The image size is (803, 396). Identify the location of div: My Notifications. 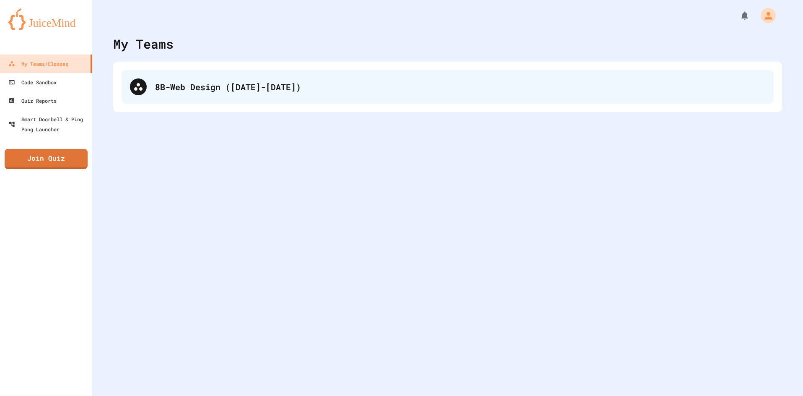
(738, 16).